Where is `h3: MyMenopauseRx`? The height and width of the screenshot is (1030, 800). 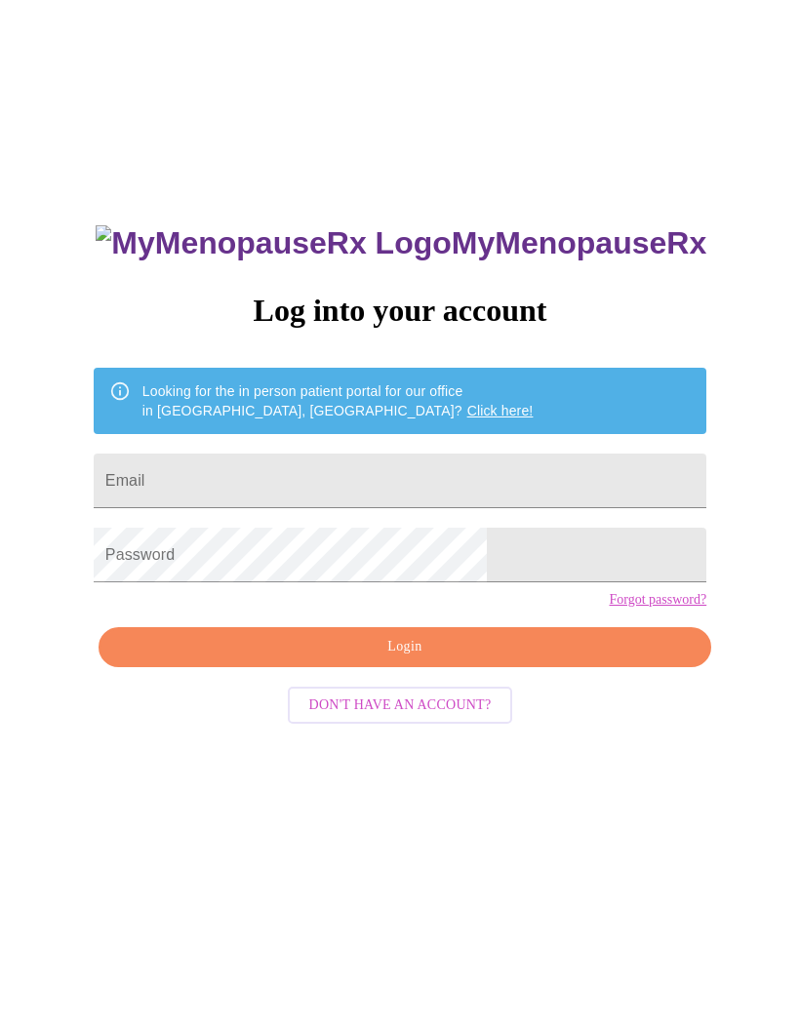 h3: MyMenopauseRx is located at coordinates (401, 243).